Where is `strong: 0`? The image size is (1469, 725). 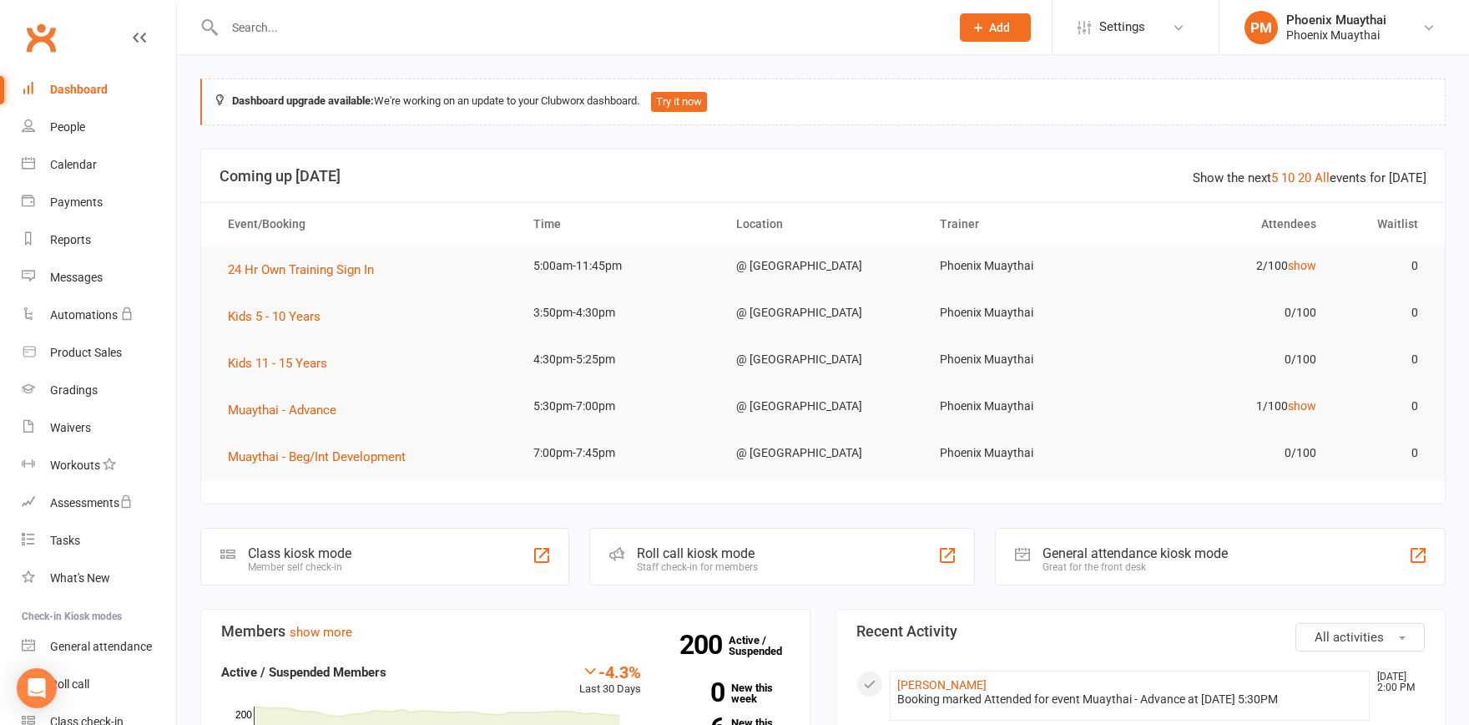
strong: 0 is located at coordinates (695, 692).